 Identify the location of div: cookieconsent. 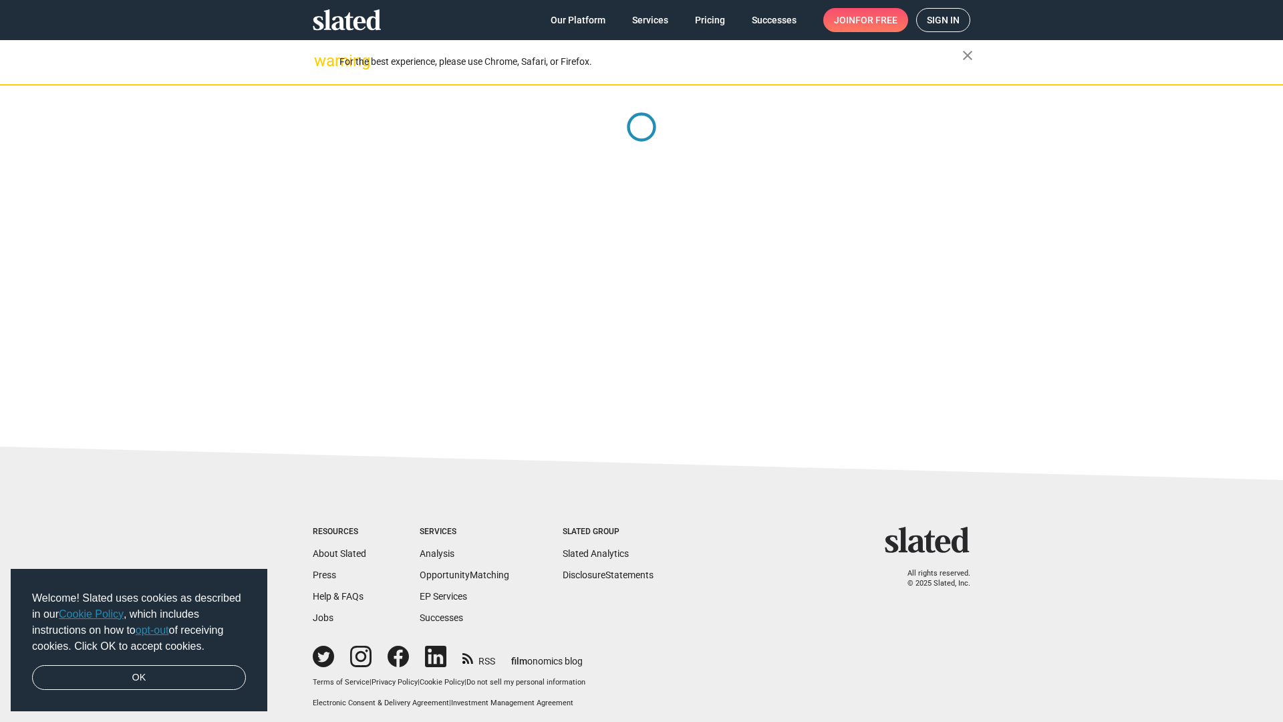
(139, 640).